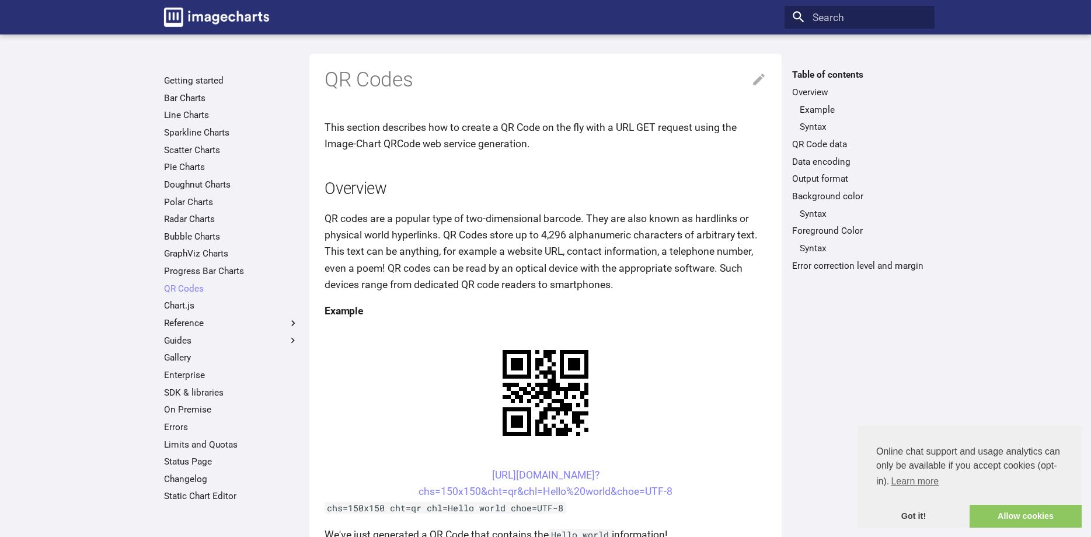  What do you see at coordinates (545, 392) in the screenshot?
I see `img: chart` at bounding box center [545, 392].